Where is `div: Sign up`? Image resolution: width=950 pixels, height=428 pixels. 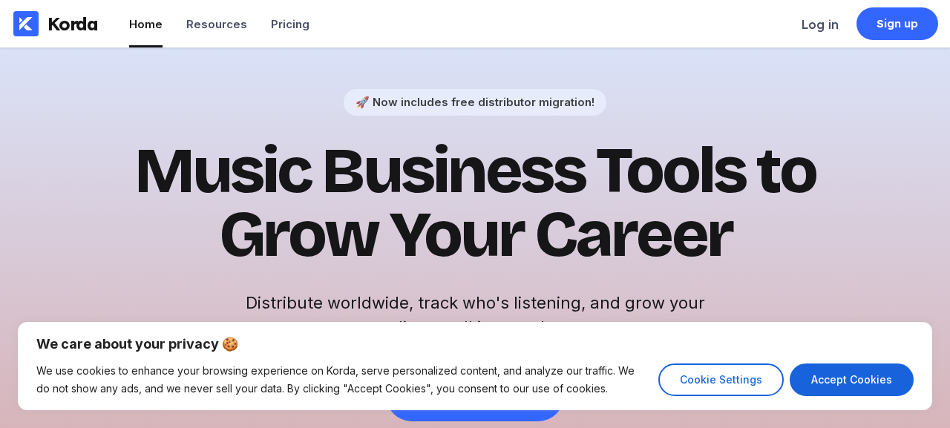
div: Sign up is located at coordinates (898, 24).